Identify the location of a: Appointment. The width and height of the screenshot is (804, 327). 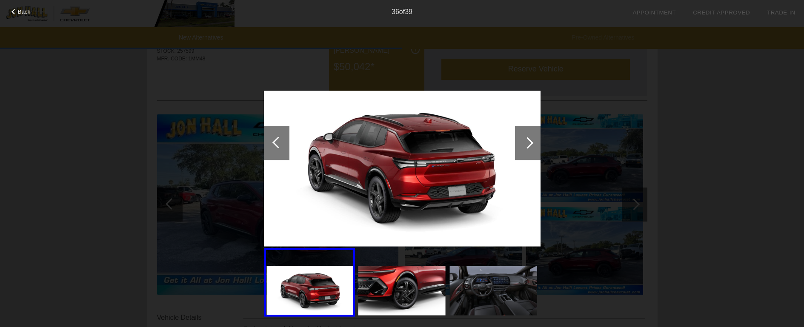
(654, 12).